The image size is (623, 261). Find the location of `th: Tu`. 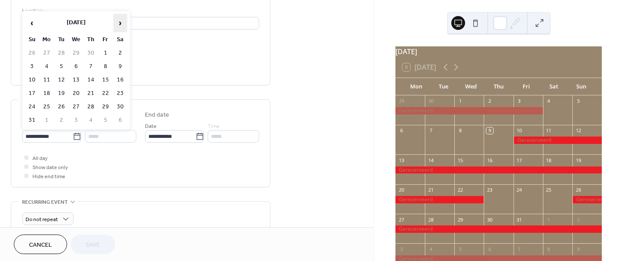

th: Tu is located at coordinates (61, 39).